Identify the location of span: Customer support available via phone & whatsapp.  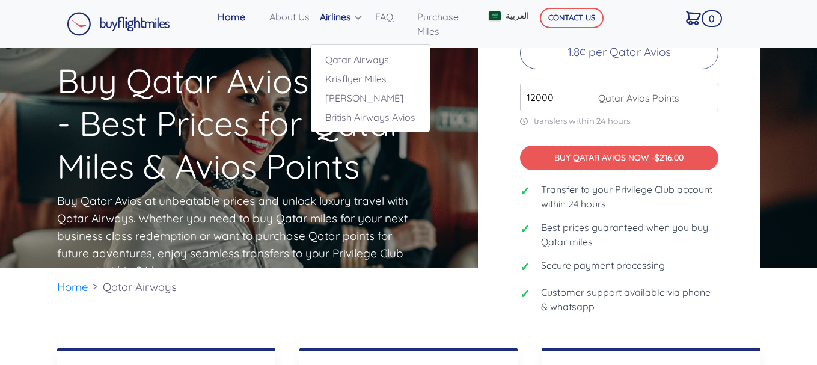
(630, 300).